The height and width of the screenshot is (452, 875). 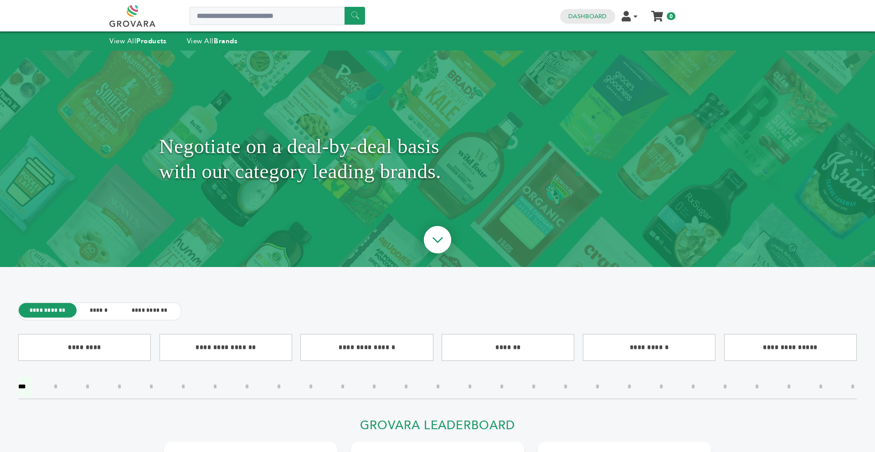 What do you see at coordinates (151, 41) in the screenshot?
I see `strong: Products` at bounding box center [151, 41].